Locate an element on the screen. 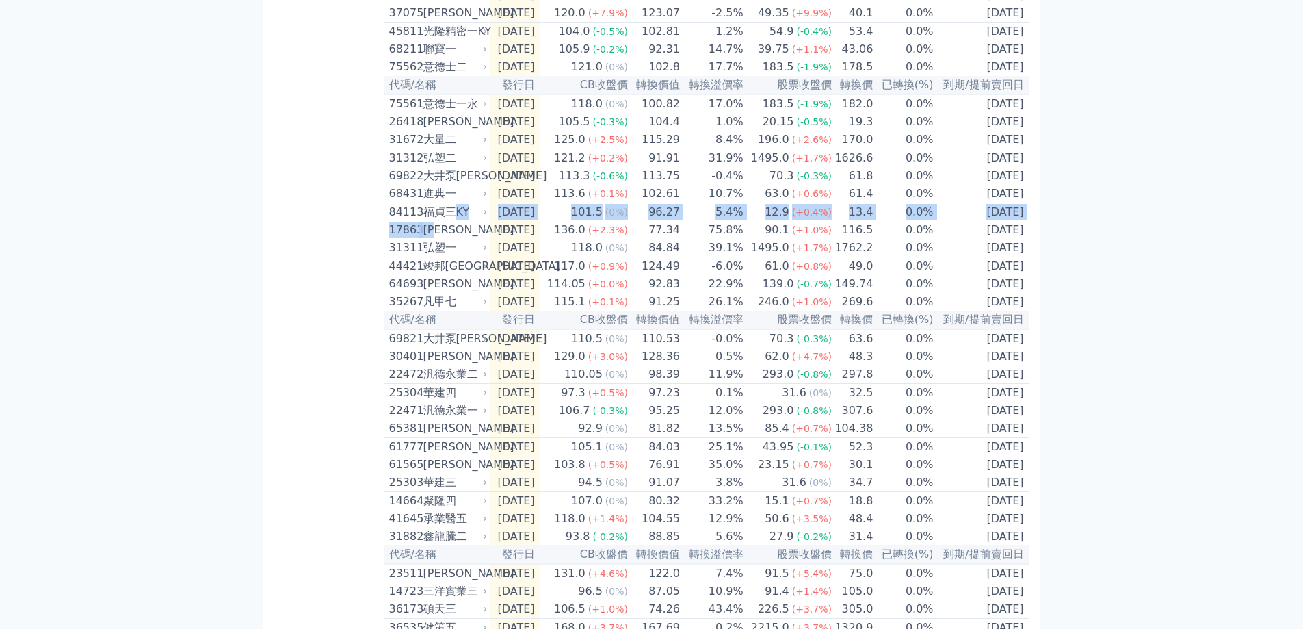 The image size is (1303, 629). span: (-0.5%) is located at coordinates (610, 31).